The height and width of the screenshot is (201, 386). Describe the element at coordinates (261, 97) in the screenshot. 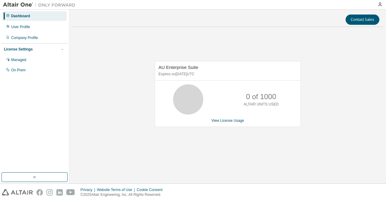

I see `p: 0 of 1000` at that location.